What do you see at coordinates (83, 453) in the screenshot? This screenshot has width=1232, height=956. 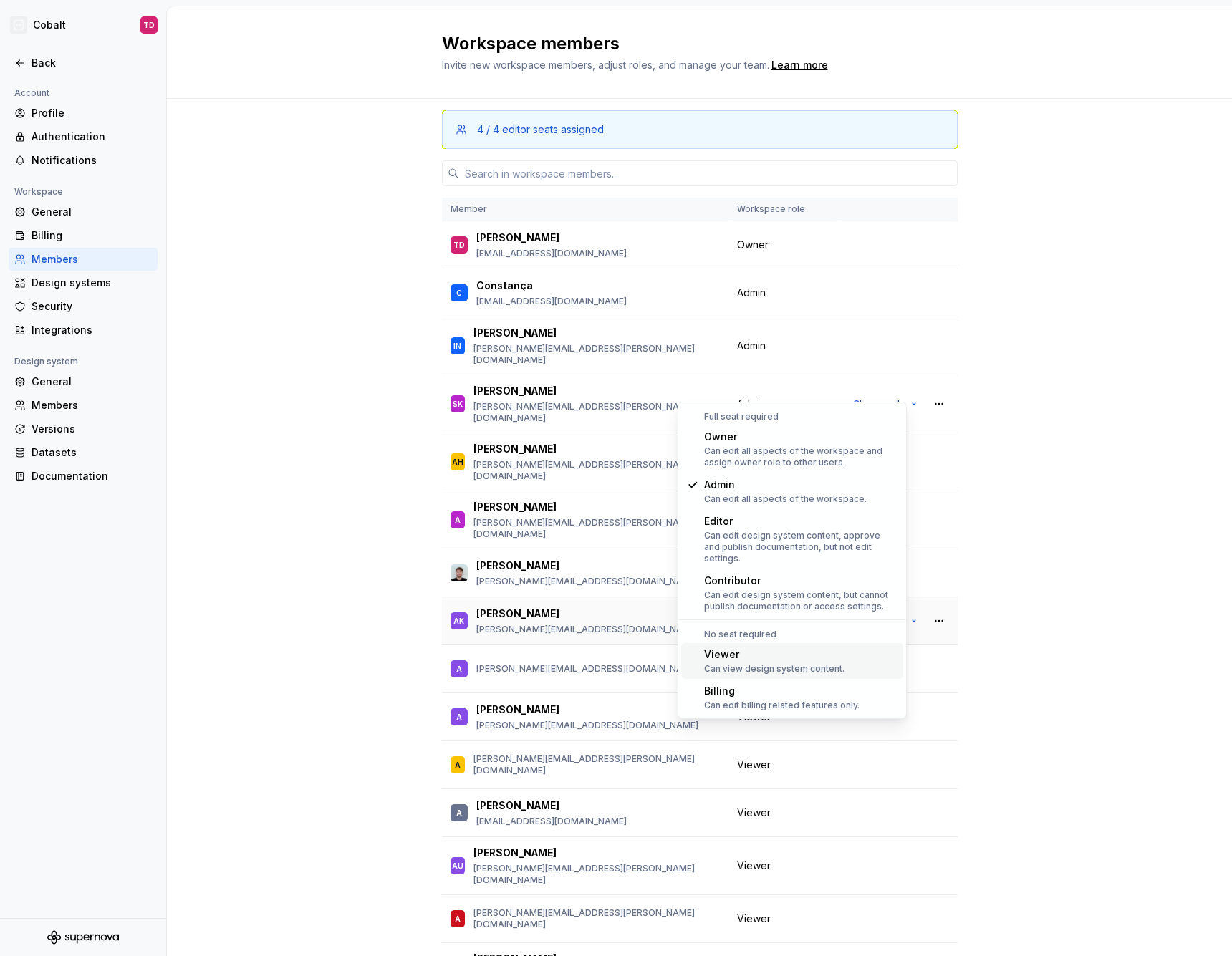 I see `a: Datasets` at bounding box center [83, 453].